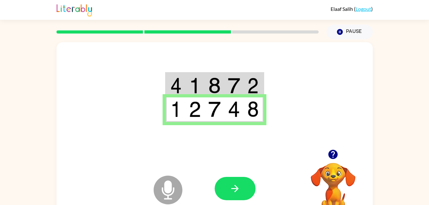  Describe the element at coordinates (342, 9) in the screenshot. I see `span: Elaaf Salih` at that location.